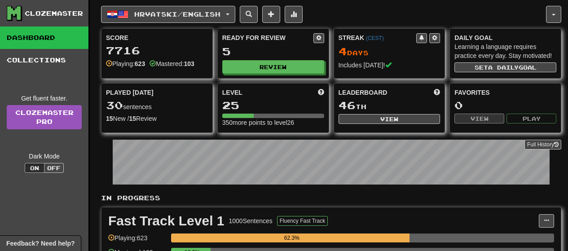 The image size is (568, 251). I want to click on button: Full History, so click(543, 145).